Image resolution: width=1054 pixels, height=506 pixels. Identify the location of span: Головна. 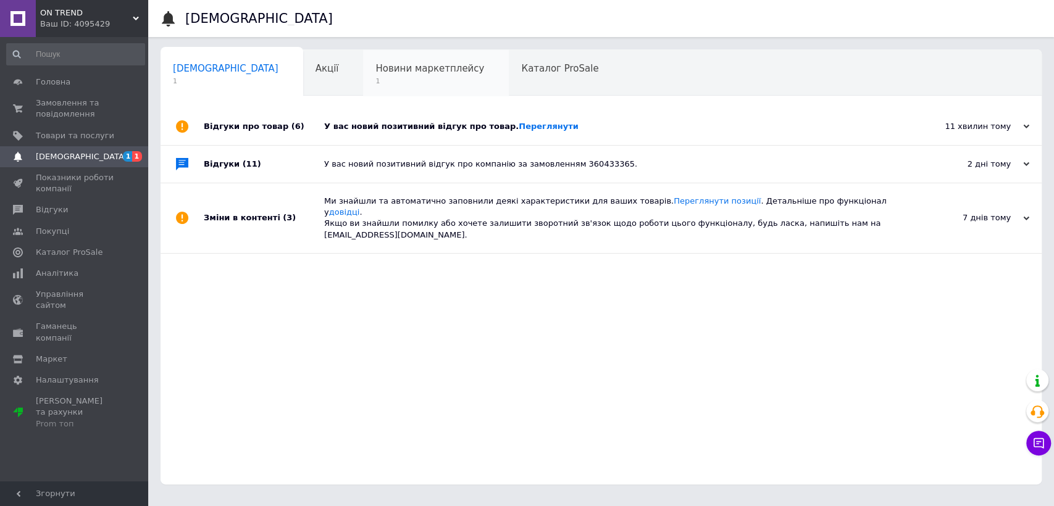
(53, 82).